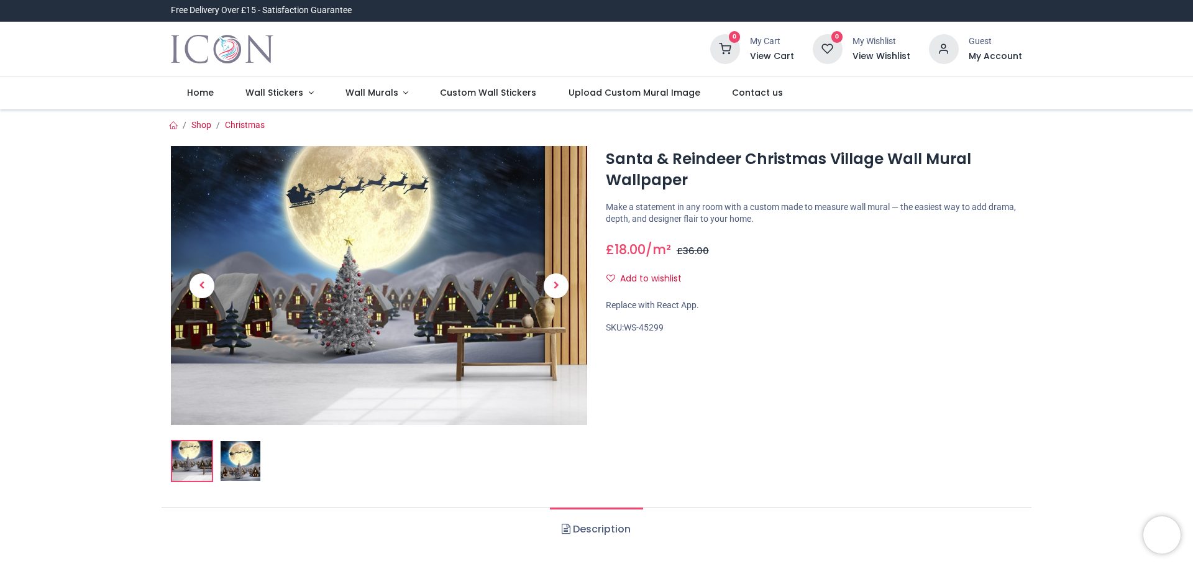  I want to click on a: View Cart, so click(772, 57).